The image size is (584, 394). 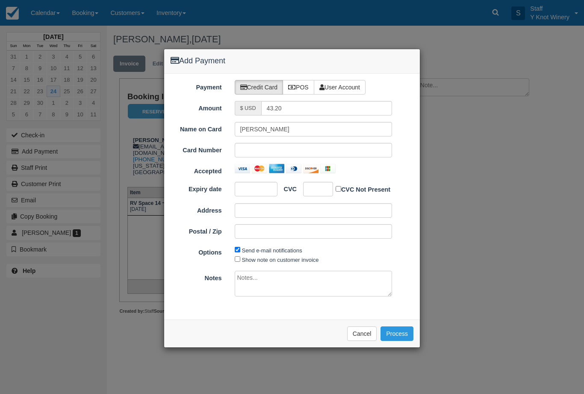 What do you see at coordinates (272, 250) in the screenshot?
I see `label: Send e-mail notifications` at bounding box center [272, 250].